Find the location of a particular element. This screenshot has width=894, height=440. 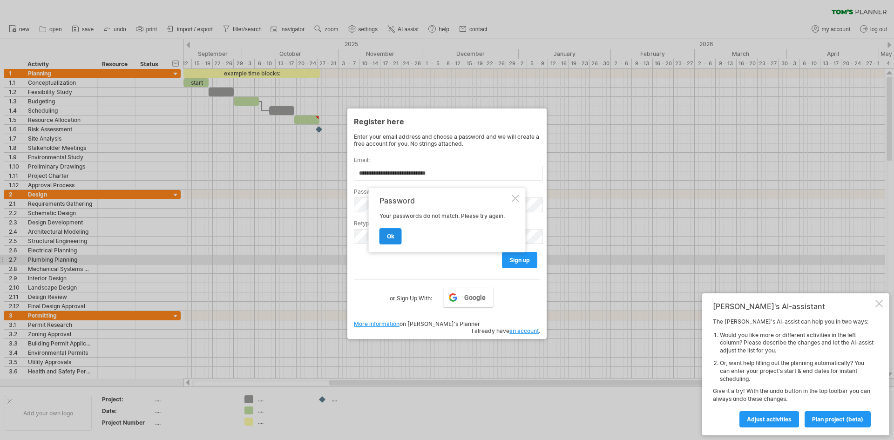

span: sign up is located at coordinates (519, 260).